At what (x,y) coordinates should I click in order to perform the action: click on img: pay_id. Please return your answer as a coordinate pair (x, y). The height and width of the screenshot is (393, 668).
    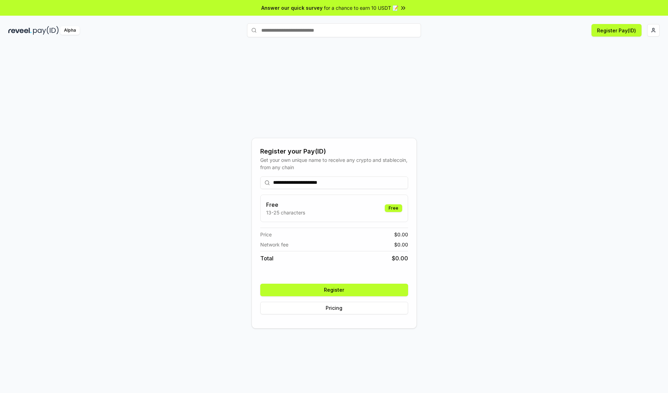
    Looking at the image, I should click on (46, 30).